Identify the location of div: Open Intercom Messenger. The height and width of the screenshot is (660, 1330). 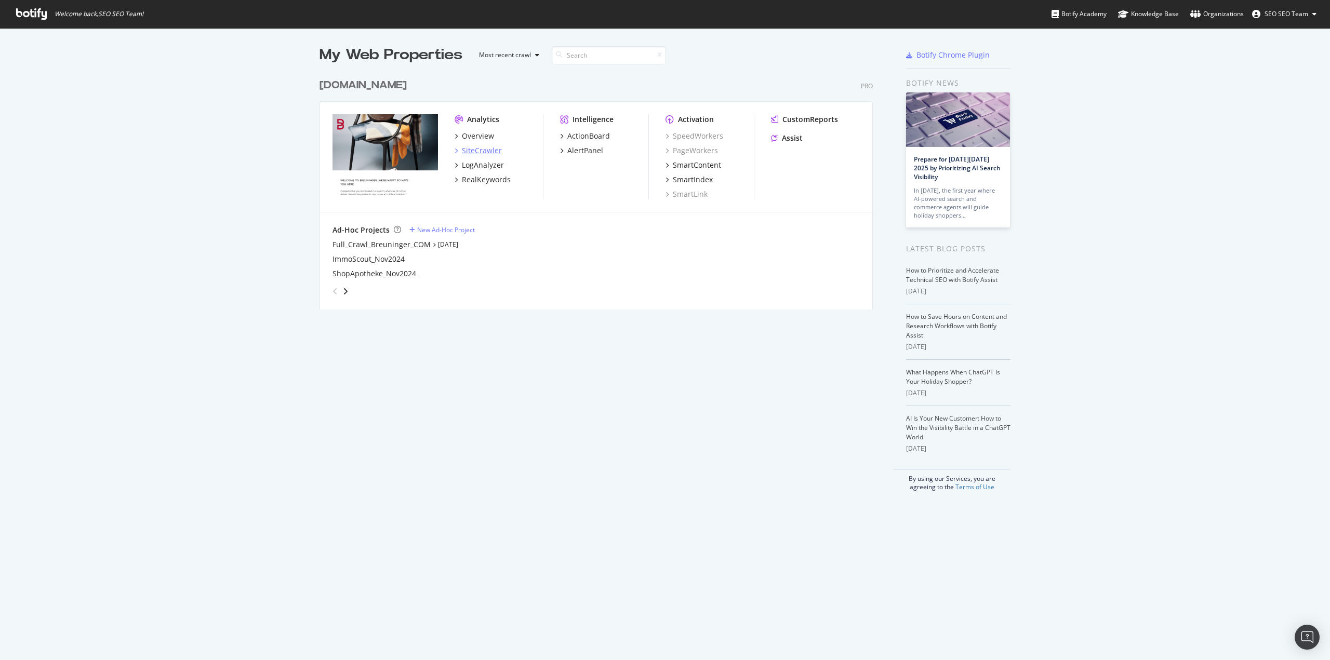
(1307, 637).